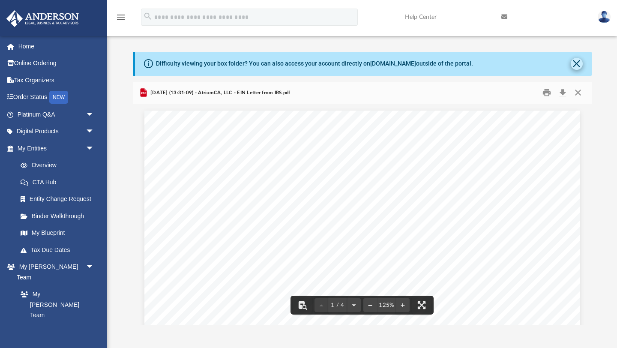 Image resolution: width=617 pixels, height=348 pixels. I want to click on a: Tax Due Dates, so click(60, 250).